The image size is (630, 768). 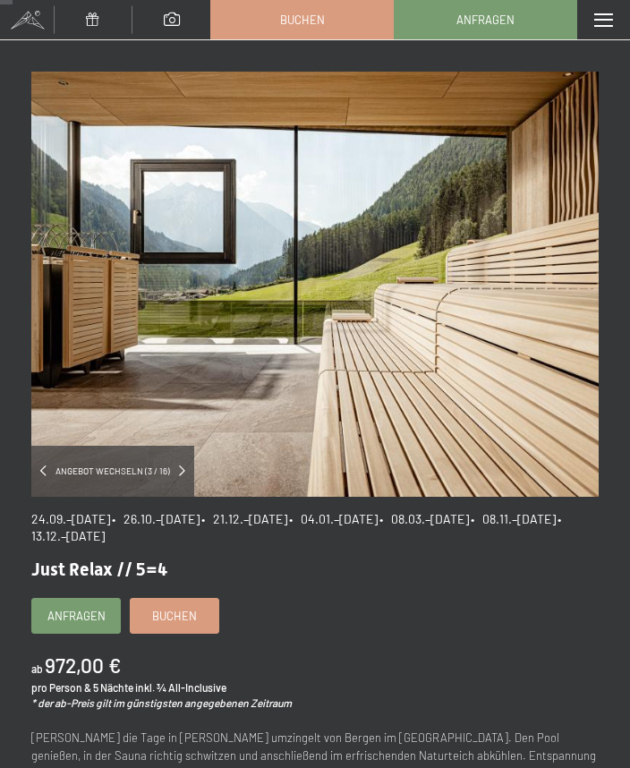 What do you see at coordinates (113, 471) in the screenshot?
I see `span: Angebot wechseln (3 / 16)` at bounding box center [113, 471].